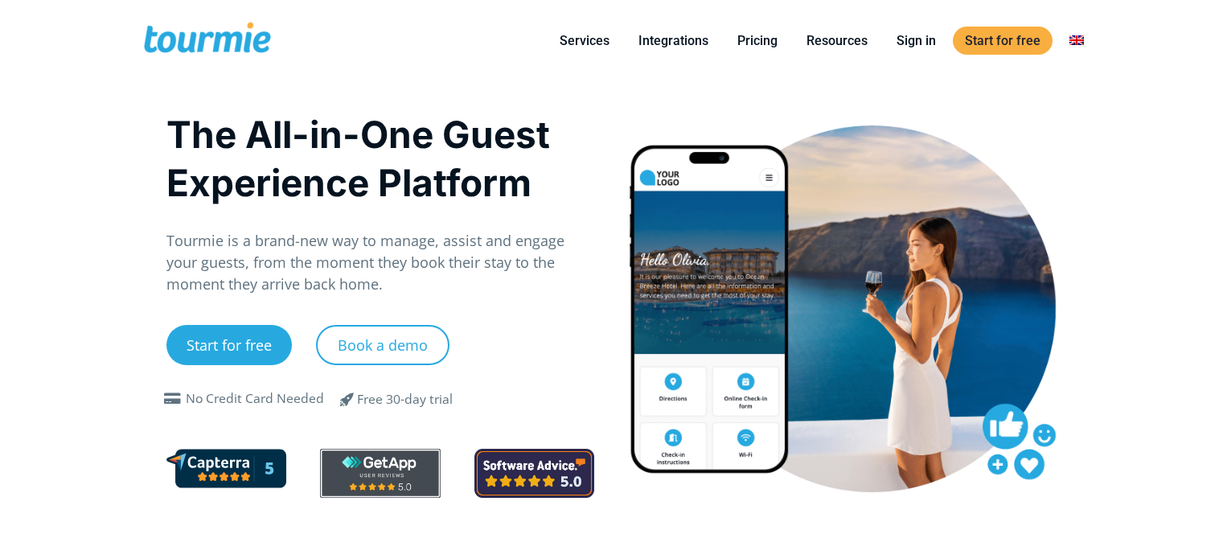 The width and height of the screenshot is (1223, 559). I want to click on a: Sign in, so click(916, 40).